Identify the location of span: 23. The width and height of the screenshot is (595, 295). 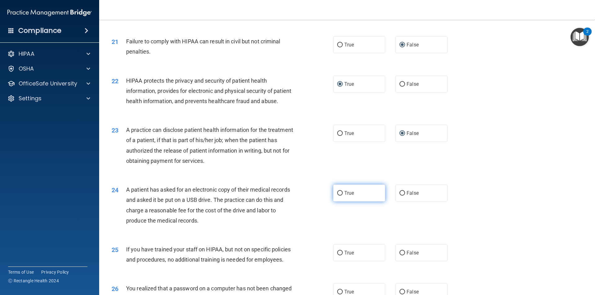
(115, 130).